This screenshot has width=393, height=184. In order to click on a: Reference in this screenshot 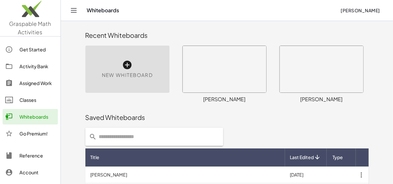, I will do `click(30, 156)`.